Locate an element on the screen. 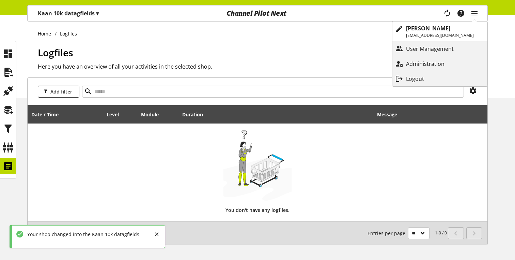  div: Date / Time is located at coordinates (48, 114).